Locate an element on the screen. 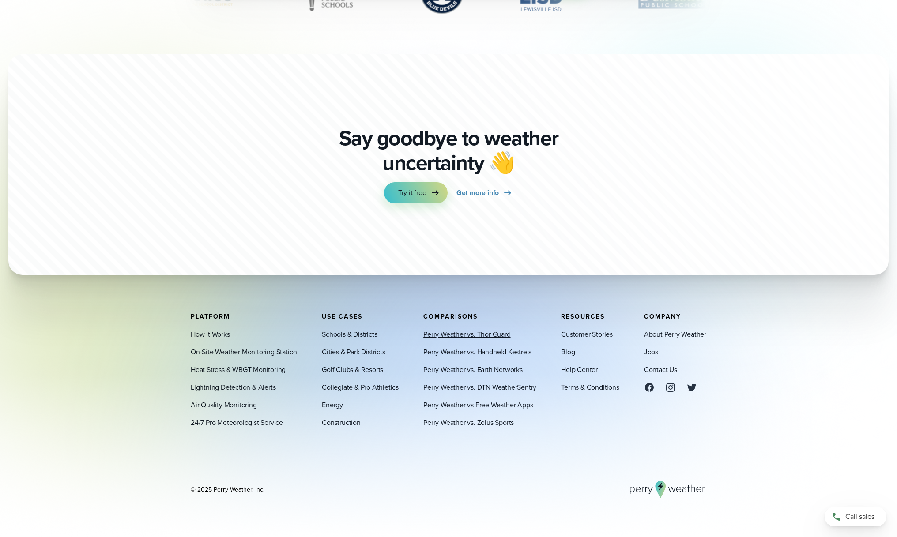 The image size is (897, 537). a: Perry Weather vs. Handheld Kestrels is located at coordinates (477, 352).